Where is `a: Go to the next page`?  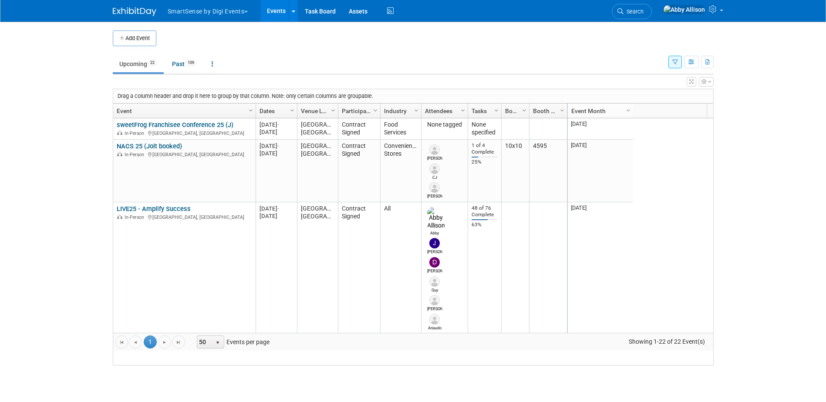 a: Go to the next page is located at coordinates (165, 342).